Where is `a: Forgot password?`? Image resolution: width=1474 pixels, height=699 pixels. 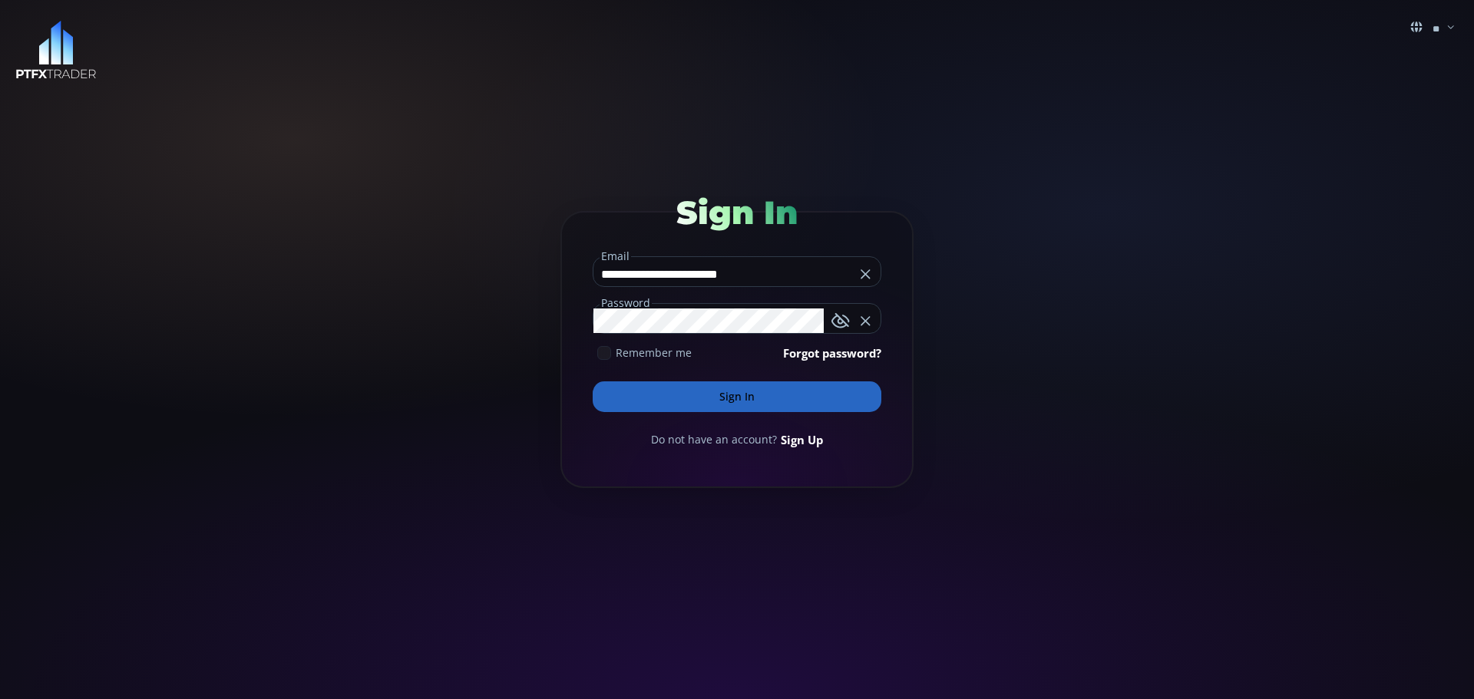
a: Forgot password? is located at coordinates (832, 353).